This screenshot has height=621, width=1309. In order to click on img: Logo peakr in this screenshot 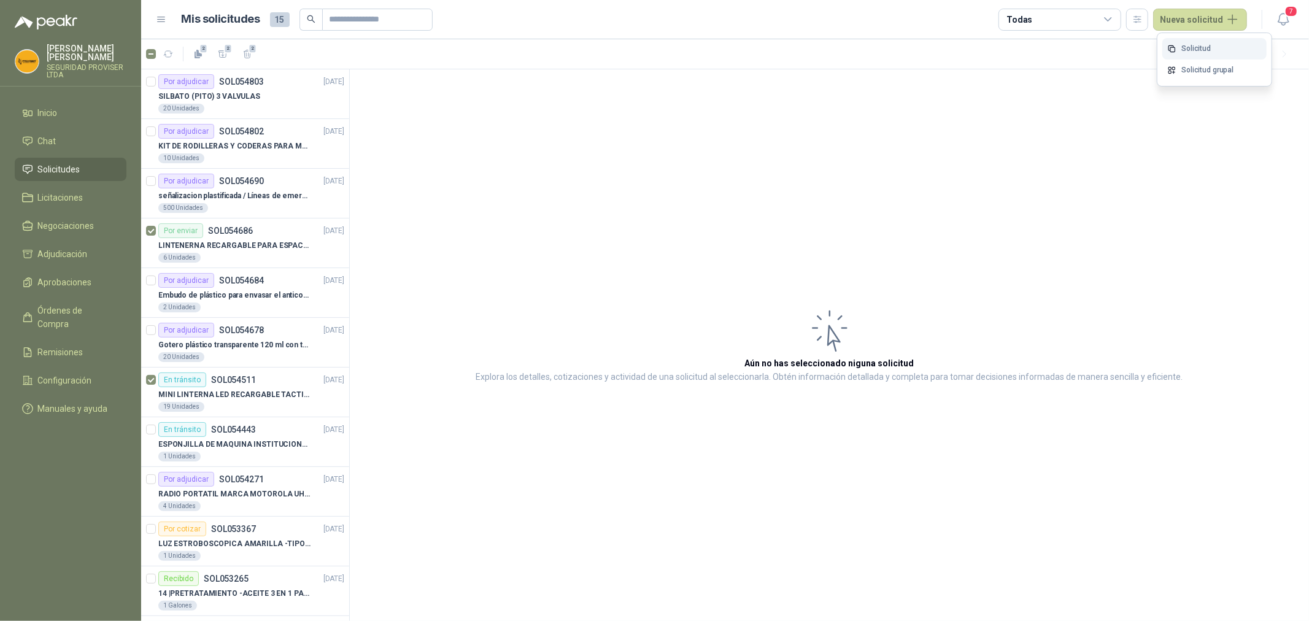, I will do `click(46, 22)`.